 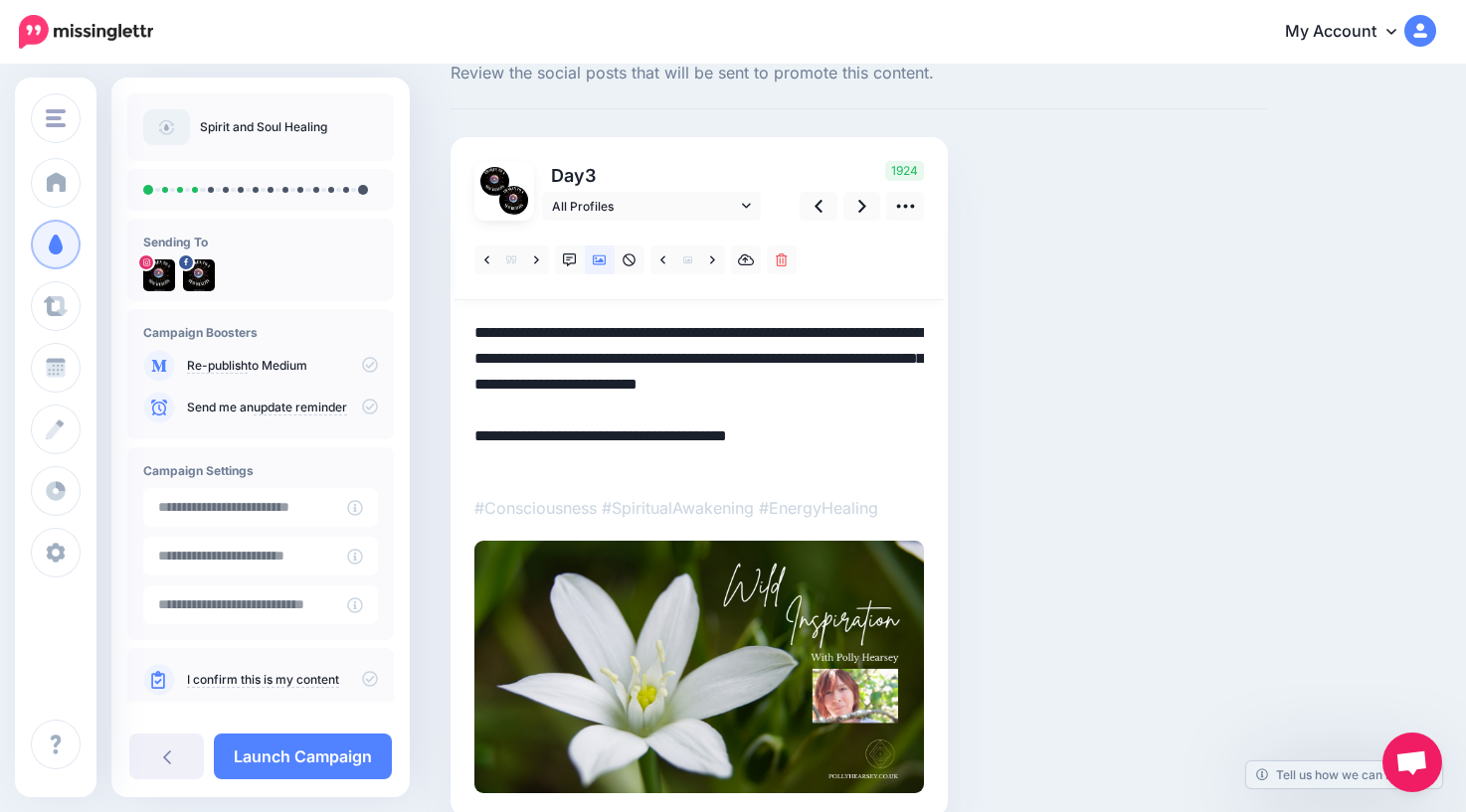 I want to click on span: Review the social posts that will be sent to promote this content., so click(x=858, y=74).